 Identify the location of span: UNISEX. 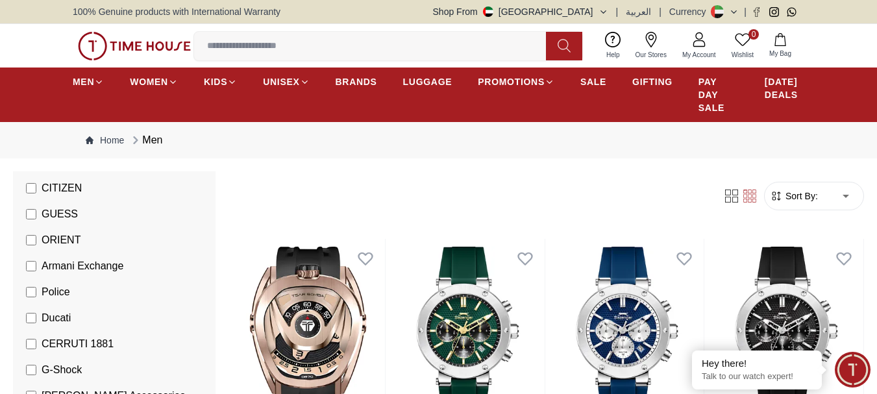
(281, 82).